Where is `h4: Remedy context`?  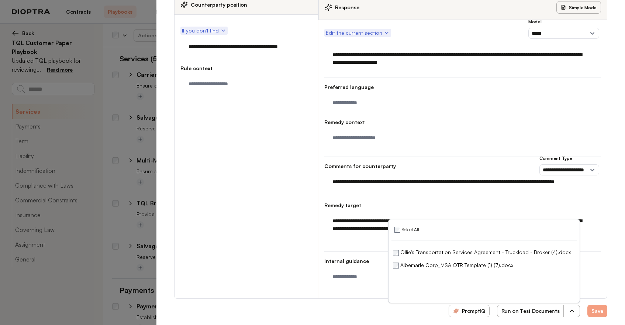 h4: Remedy context is located at coordinates (463, 122).